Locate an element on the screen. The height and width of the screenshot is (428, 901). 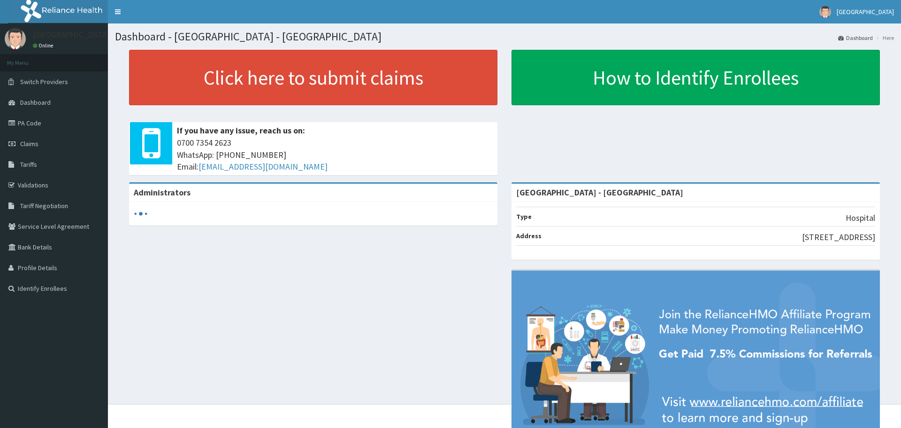
span: Dashboard is located at coordinates (35, 102).